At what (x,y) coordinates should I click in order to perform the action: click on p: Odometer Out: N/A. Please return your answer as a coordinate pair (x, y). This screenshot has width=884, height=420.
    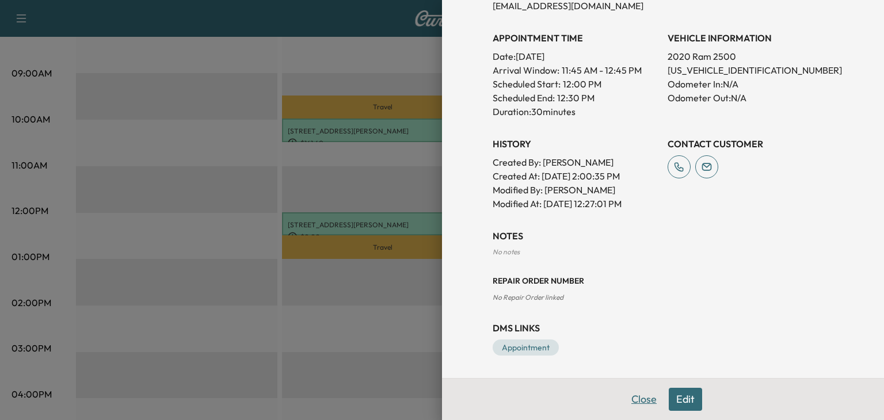
    Looking at the image, I should click on (751, 98).